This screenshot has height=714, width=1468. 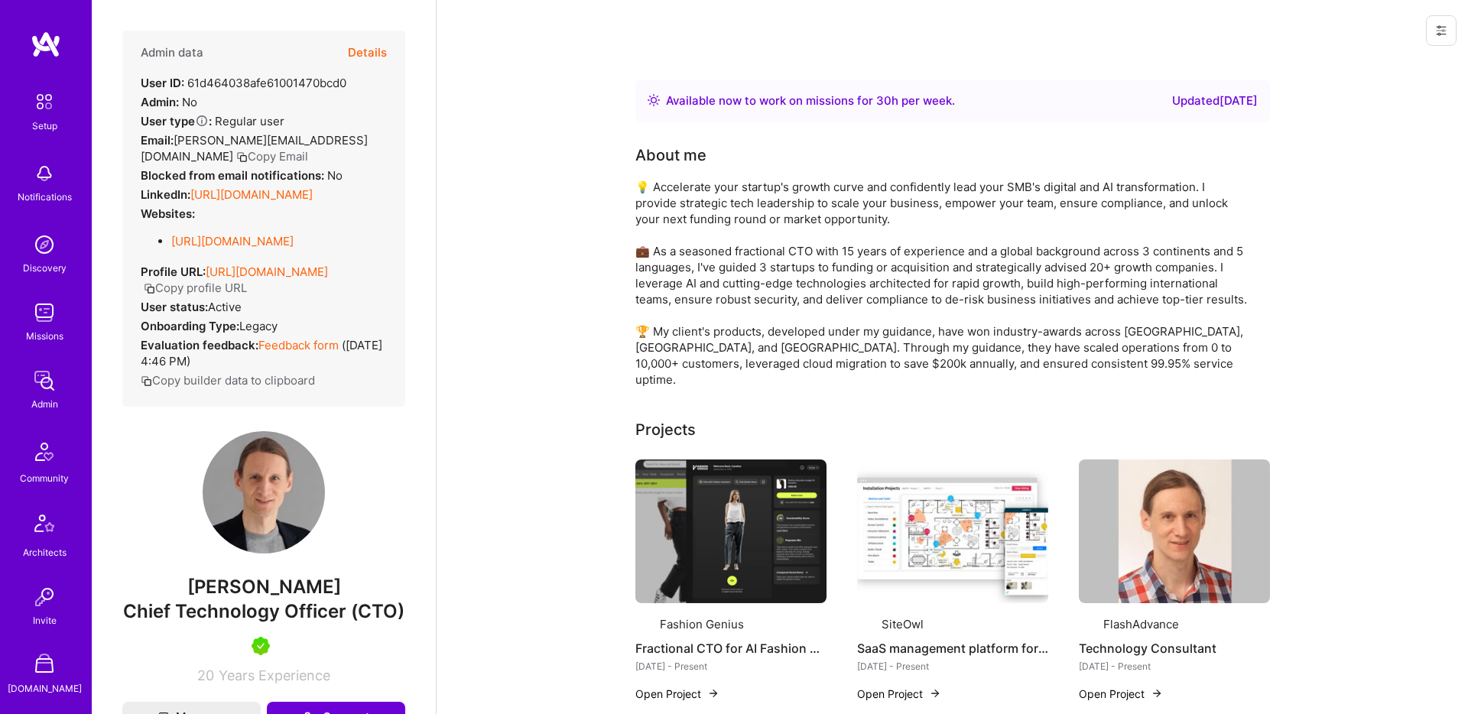 What do you see at coordinates (165, 194) in the screenshot?
I see `strong: LinkedIn:` at bounding box center [165, 194].